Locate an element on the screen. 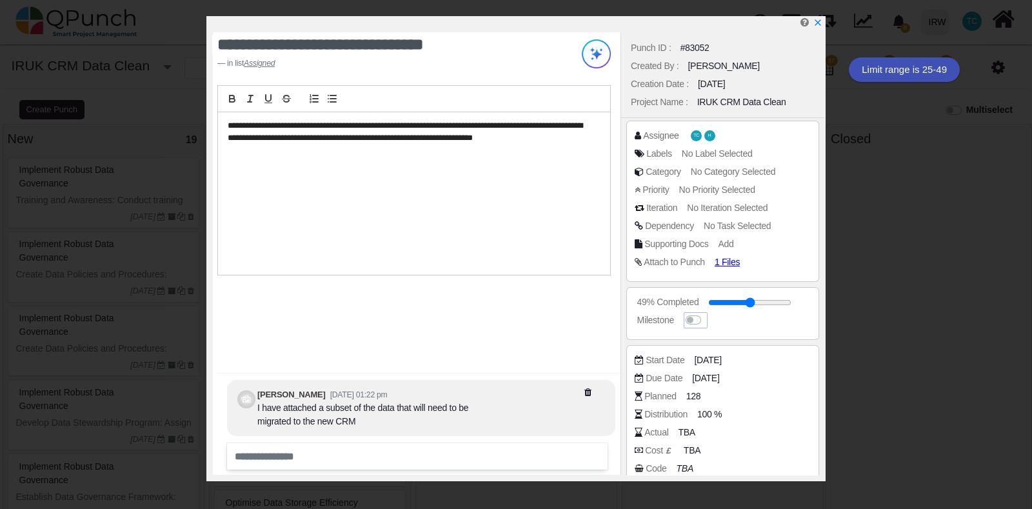 The height and width of the screenshot is (509, 1032). span: No Iteration Selected is located at coordinates (727, 208).